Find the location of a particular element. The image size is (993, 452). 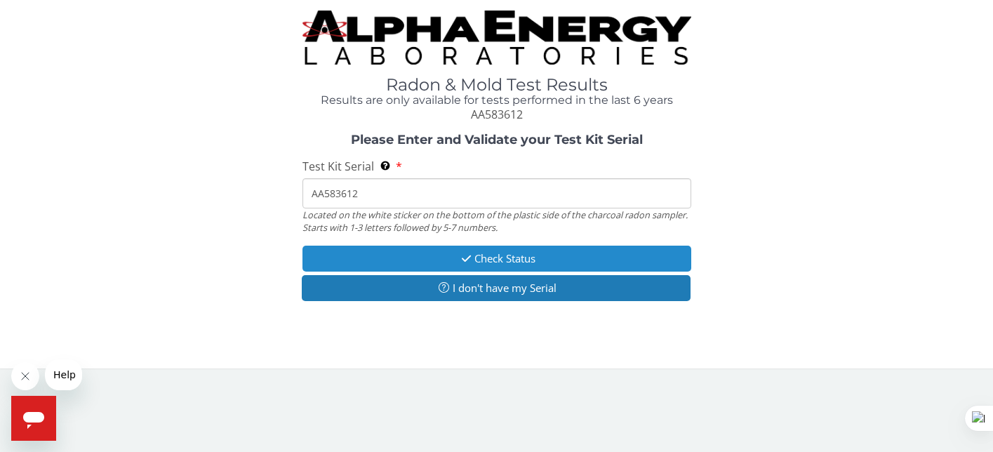

span: Test Kit Serial is located at coordinates (338, 166).